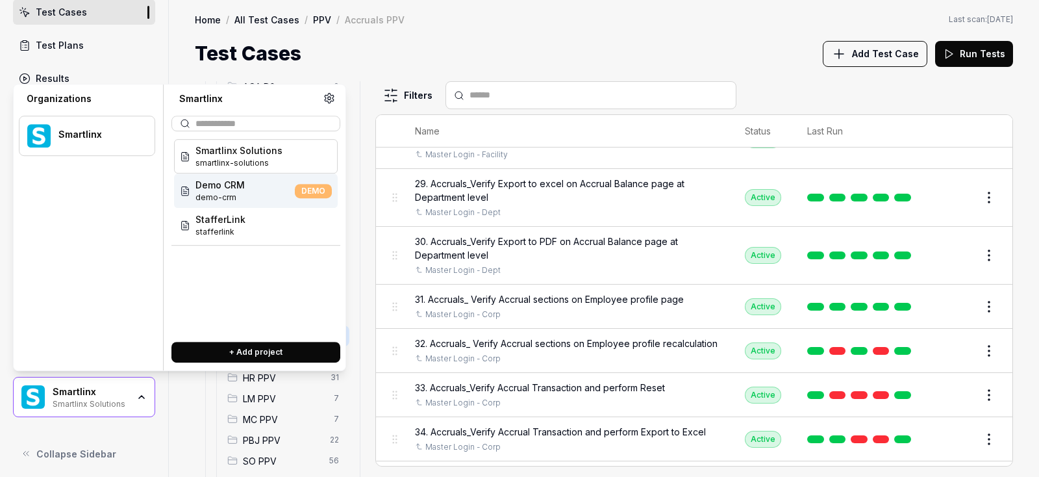  I want to click on a: + Add project, so click(256, 352).